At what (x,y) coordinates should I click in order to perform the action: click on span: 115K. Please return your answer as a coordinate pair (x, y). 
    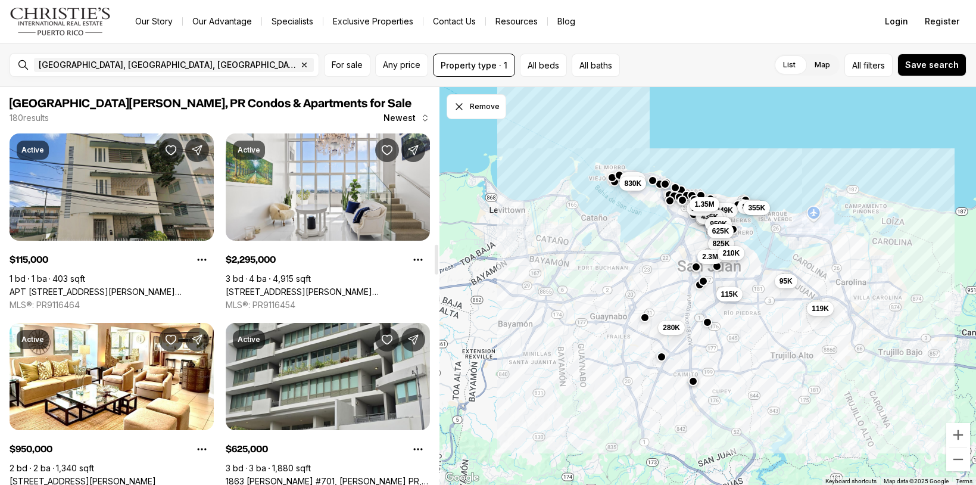
    Looking at the image, I should click on (730, 294).